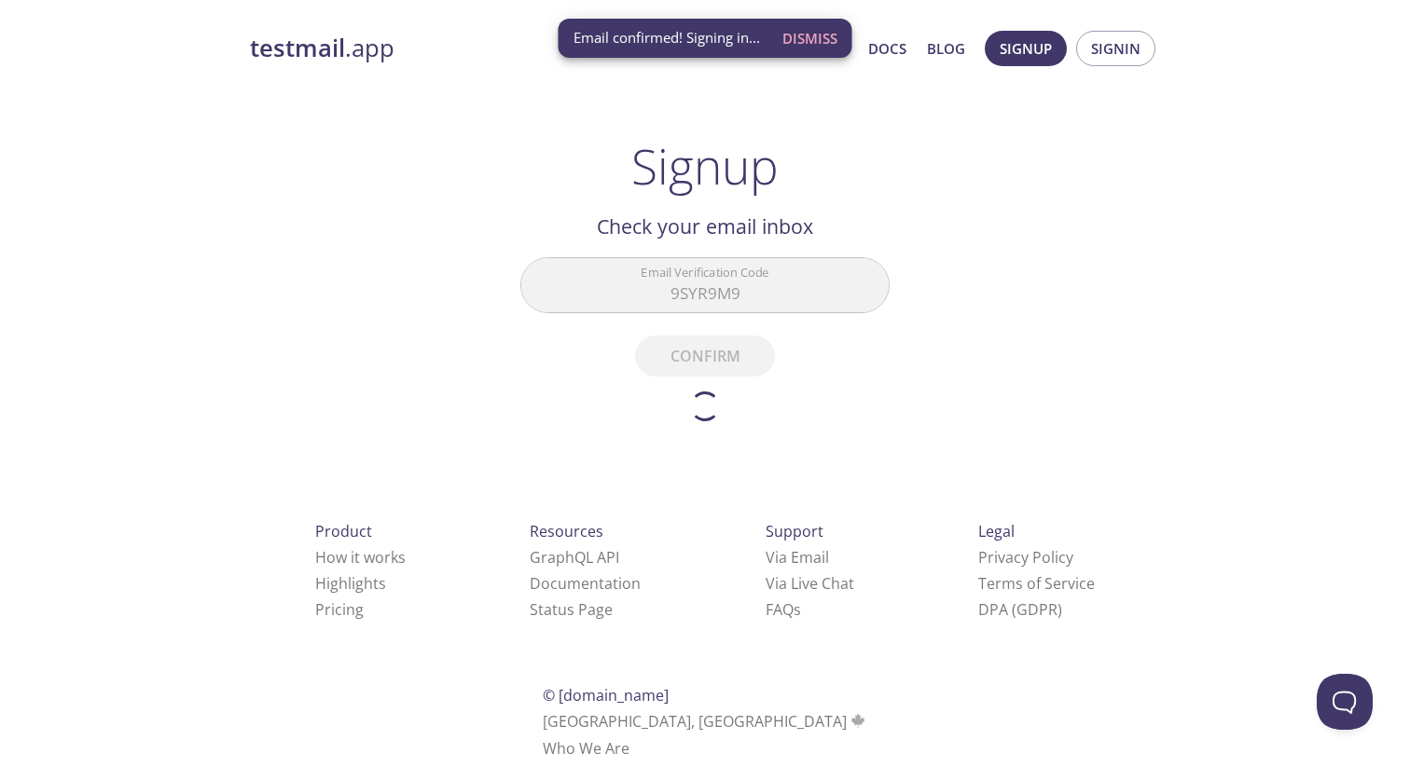 This screenshot has width=1410, height=767. I want to click on a: Terms of Service, so click(1036, 584).